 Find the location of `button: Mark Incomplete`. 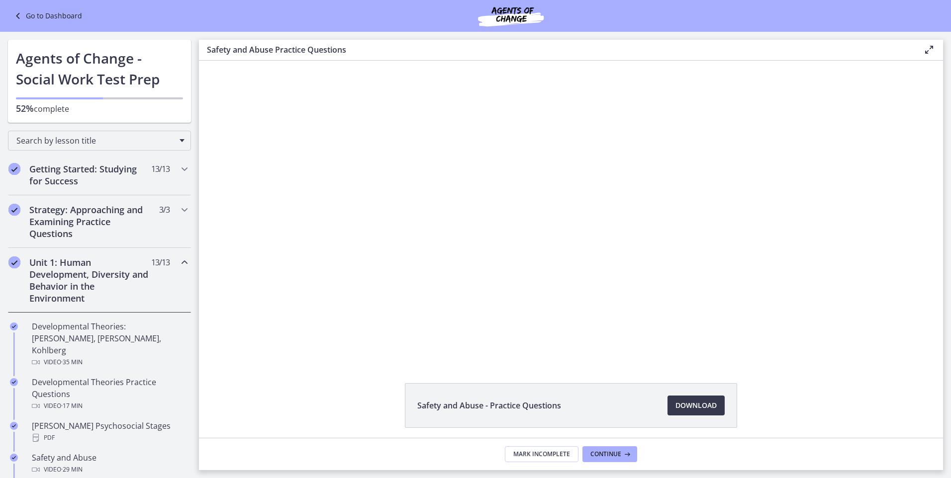

button: Mark Incomplete is located at coordinates (542, 455).